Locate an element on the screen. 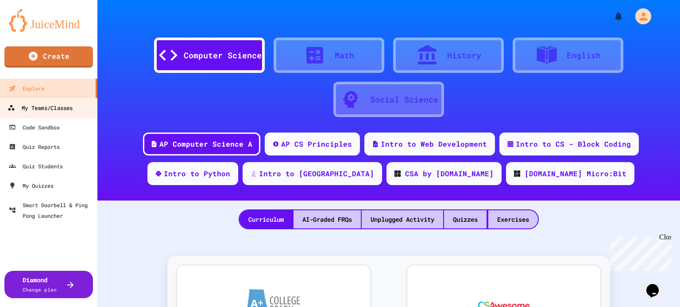 This screenshot has width=680, height=307. div: AI-Graded FRQs is located at coordinates (327, 219).